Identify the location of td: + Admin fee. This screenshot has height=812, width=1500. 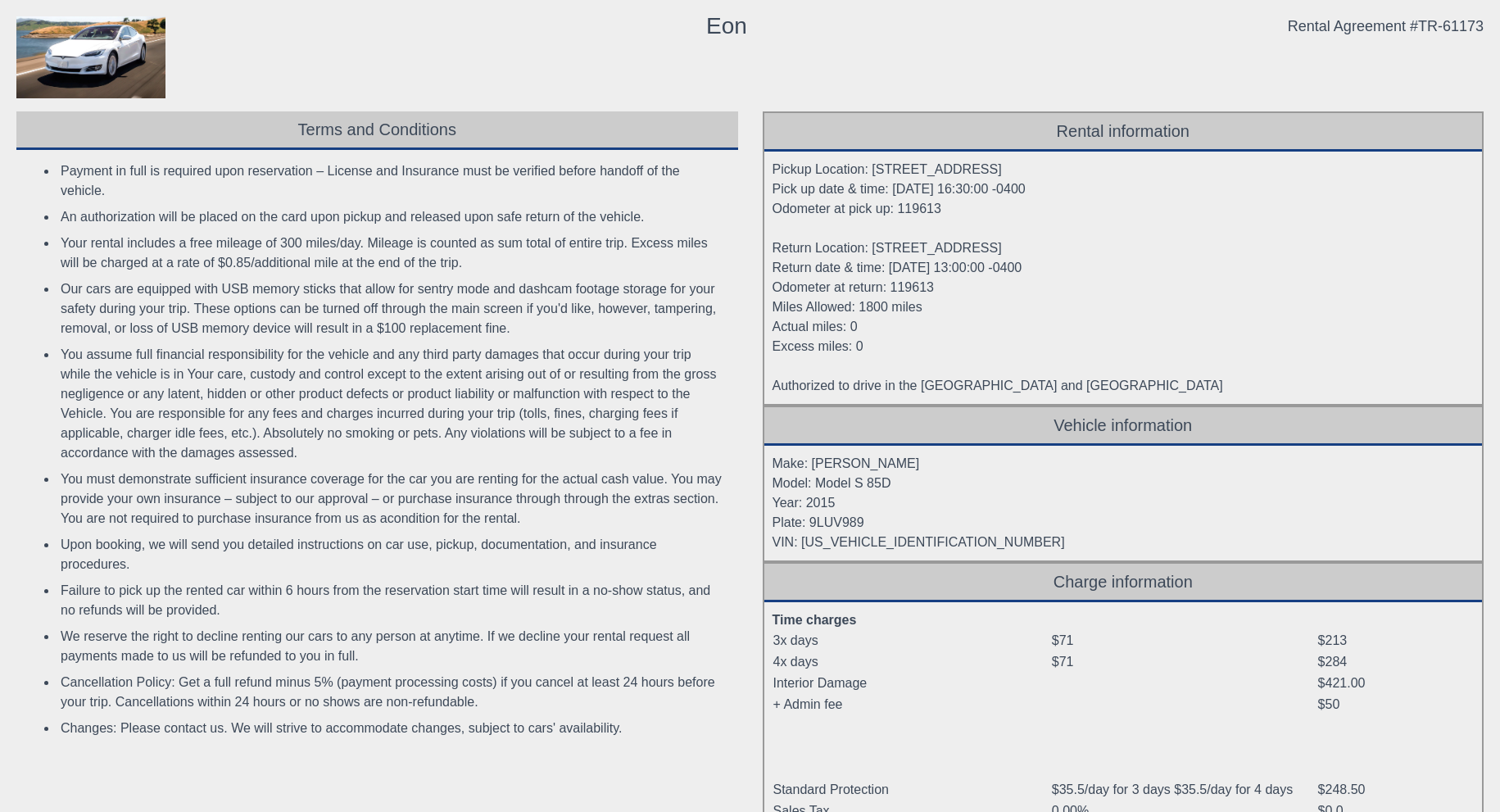
(912, 705).